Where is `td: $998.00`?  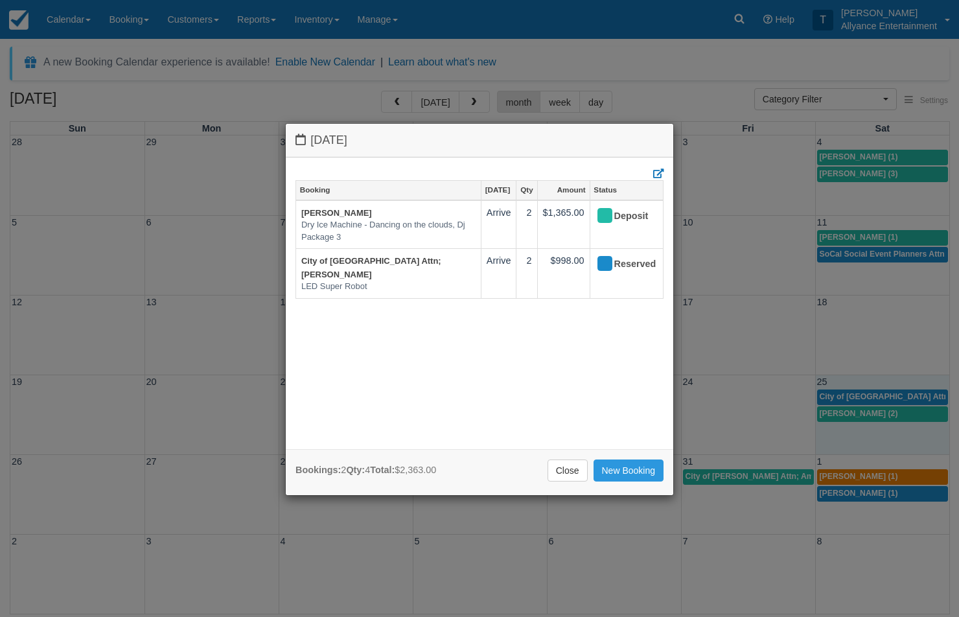 td: $998.00 is located at coordinates (563, 273).